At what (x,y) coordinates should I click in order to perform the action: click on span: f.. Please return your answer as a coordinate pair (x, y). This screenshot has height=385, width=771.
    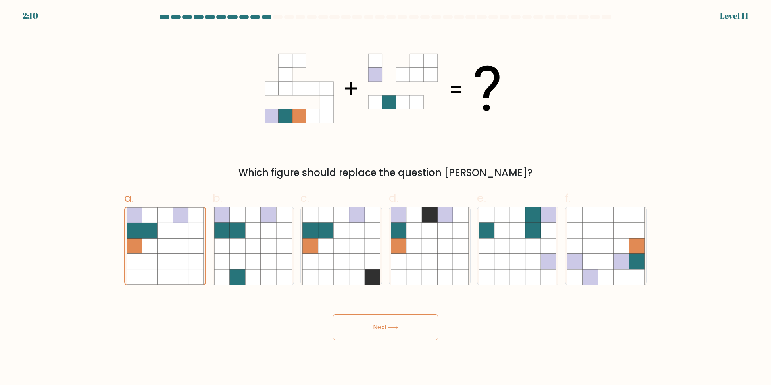
    Looking at the image, I should click on (568, 198).